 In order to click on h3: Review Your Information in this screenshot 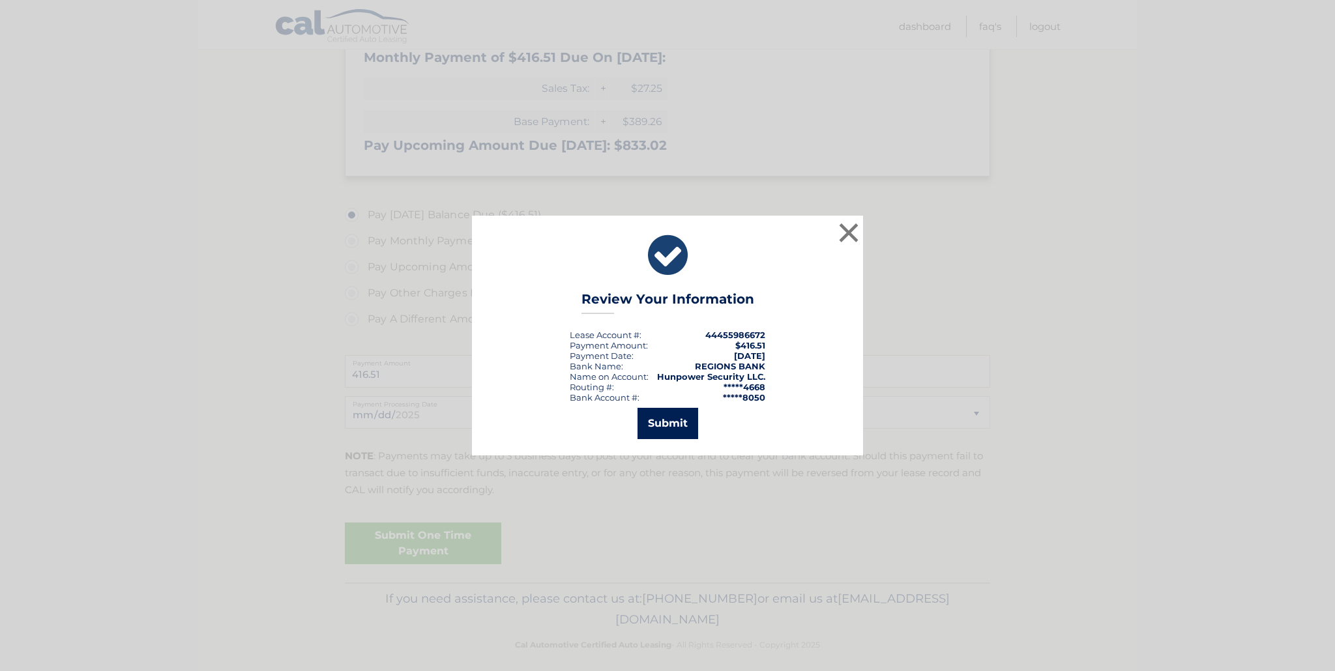, I will do `click(667, 302)`.